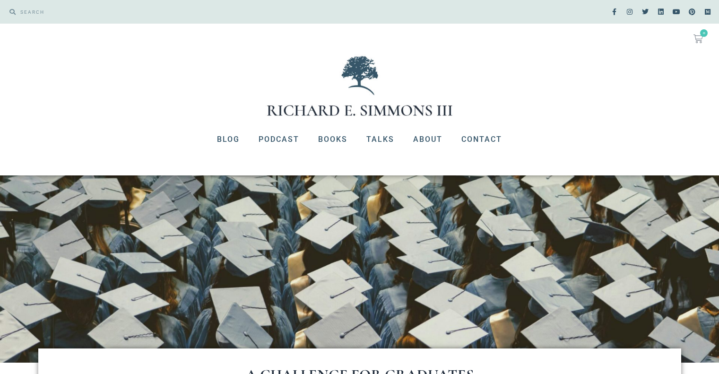  Describe the element at coordinates (482, 139) in the screenshot. I see `a: Contact` at that location.